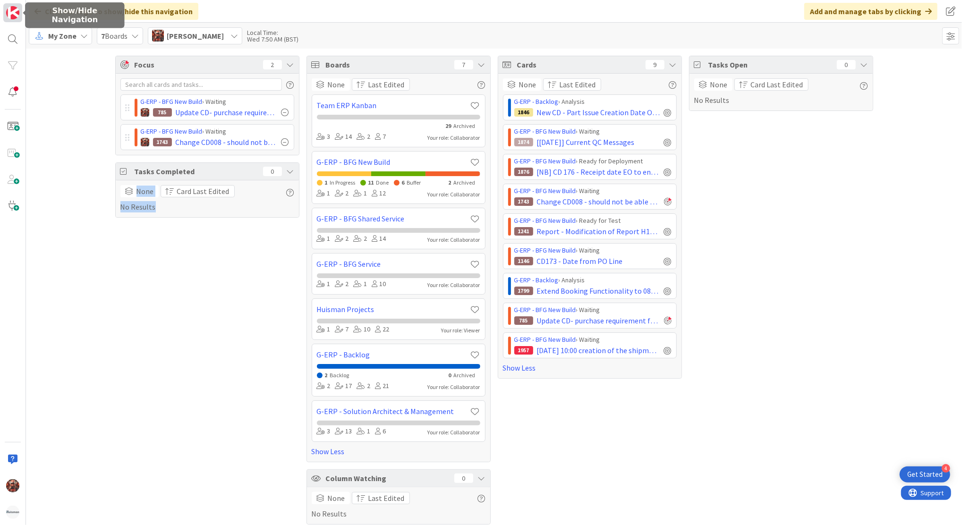 The image size is (962, 525). I want to click on span: 29, so click(449, 126).